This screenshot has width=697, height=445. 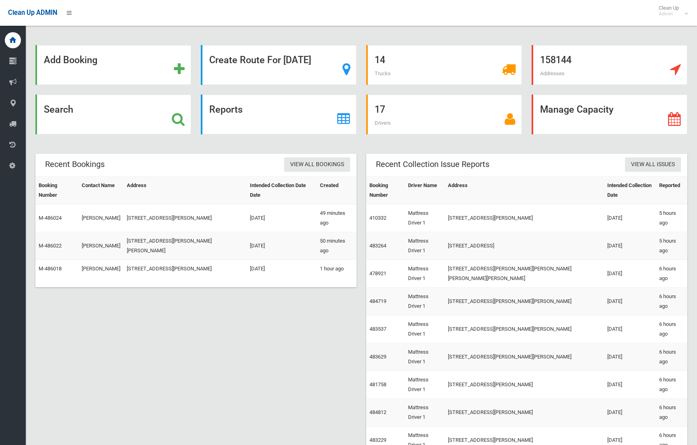 What do you see at coordinates (425, 190) in the screenshot?
I see `th: Driver Name` at bounding box center [425, 190].